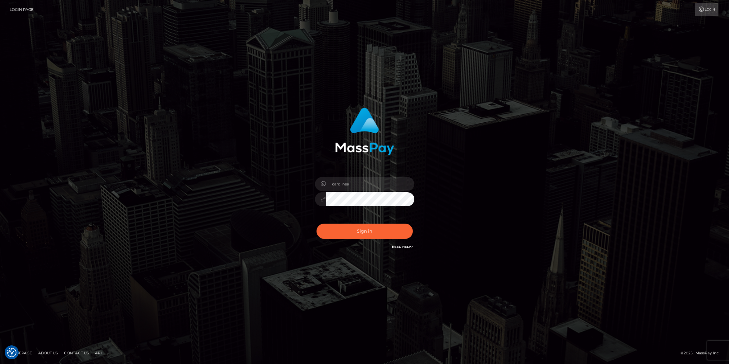 The width and height of the screenshot is (729, 364). What do you see at coordinates (370, 184) in the screenshot?
I see `input: Username...` at bounding box center [370, 184].